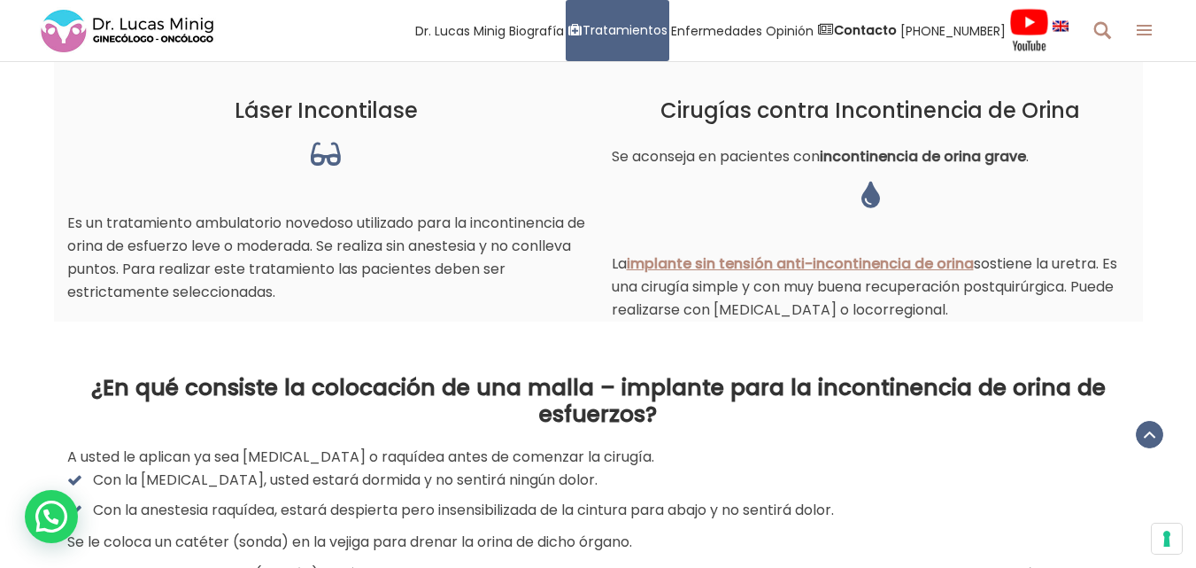 The image size is (1196, 568). What do you see at coordinates (599, 542) in the screenshot?
I see `p: Se le coloca un catéter (sonda) en la vejiga para drenar la orina de dicho órgano.` at bounding box center [599, 542].